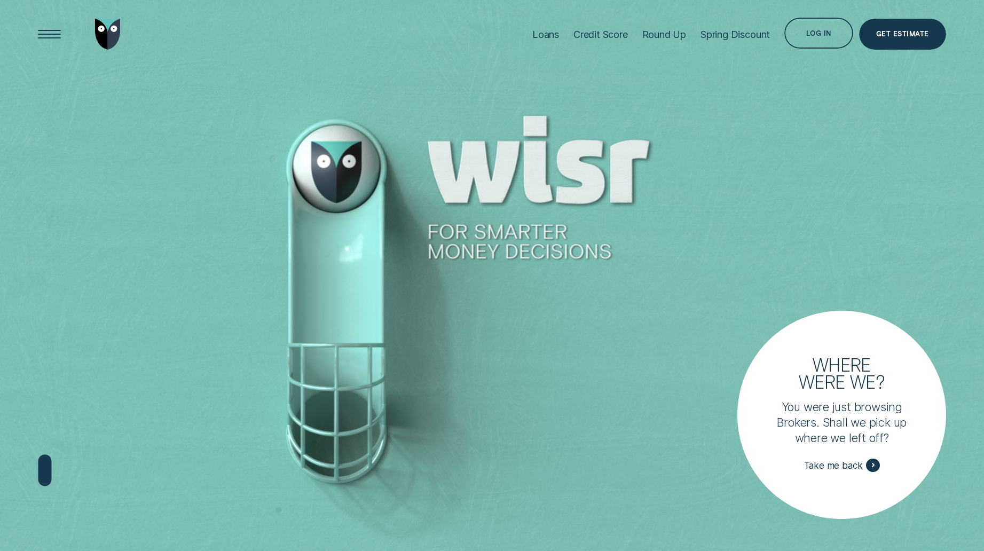 The image size is (984, 551). What do you see at coordinates (546, 34) in the screenshot?
I see `div: Loans` at bounding box center [546, 34].